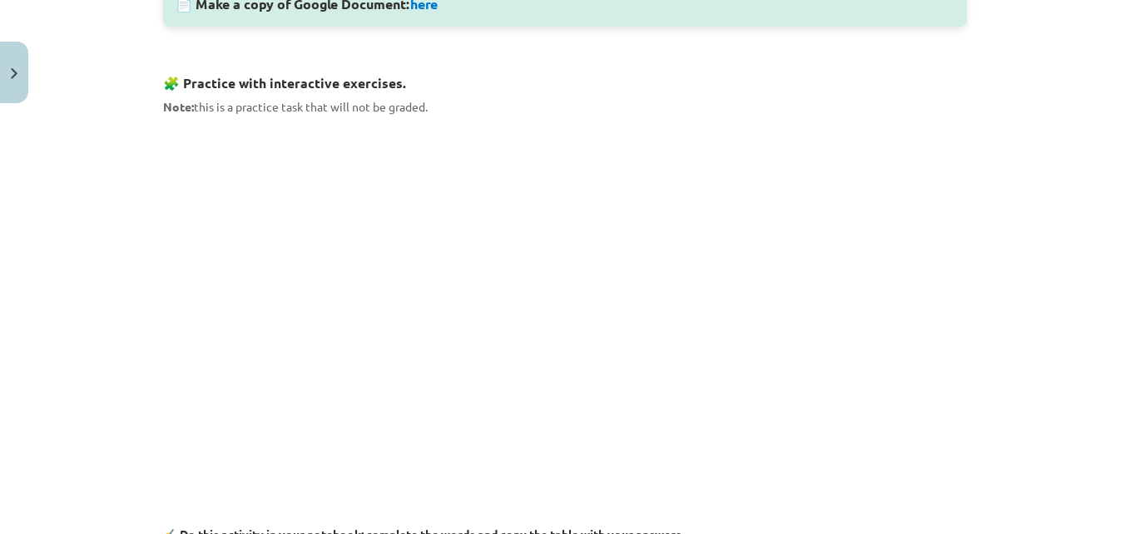 This screenshot has width=1130, height=534. I want to click on img: icon-close-lesson-0947bae3869378f0d4975bcd49f059093ad1ed9edebbc8119c70593378902aed.svg, so click(14, 73).